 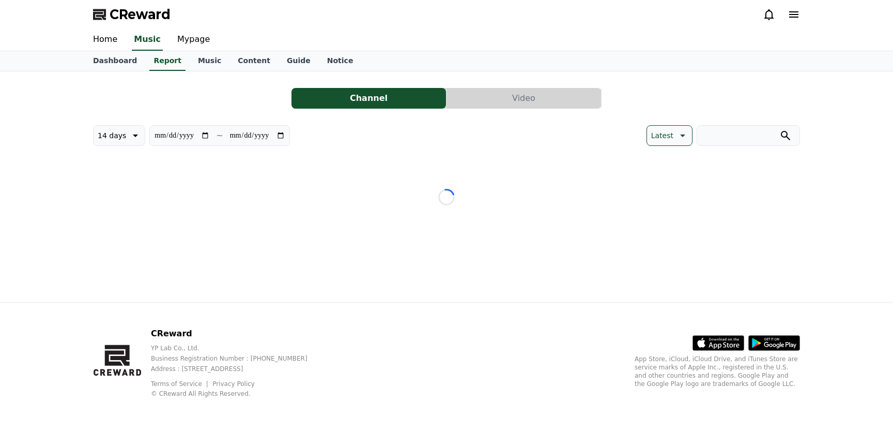 What do you see at coordinates (669, 135) in the screenshot?
I see `button: Latest` at bounding box center [669, 135].